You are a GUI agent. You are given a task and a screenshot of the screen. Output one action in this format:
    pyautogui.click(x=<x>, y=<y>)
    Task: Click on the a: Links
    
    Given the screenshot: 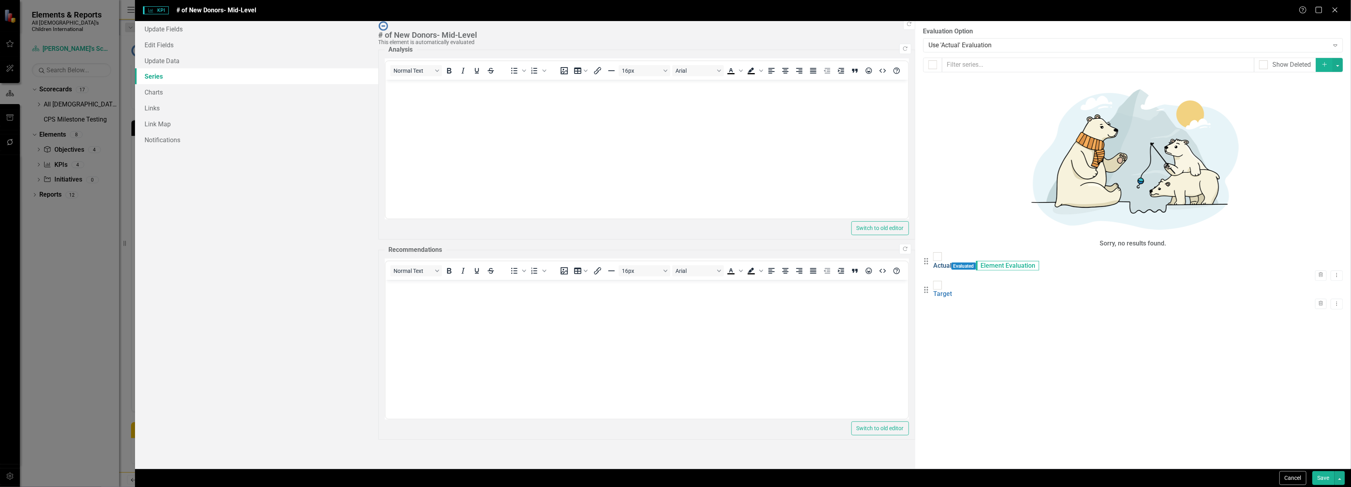 What is the action you would take?
    pyautogui.click(x=257, y=108)
    